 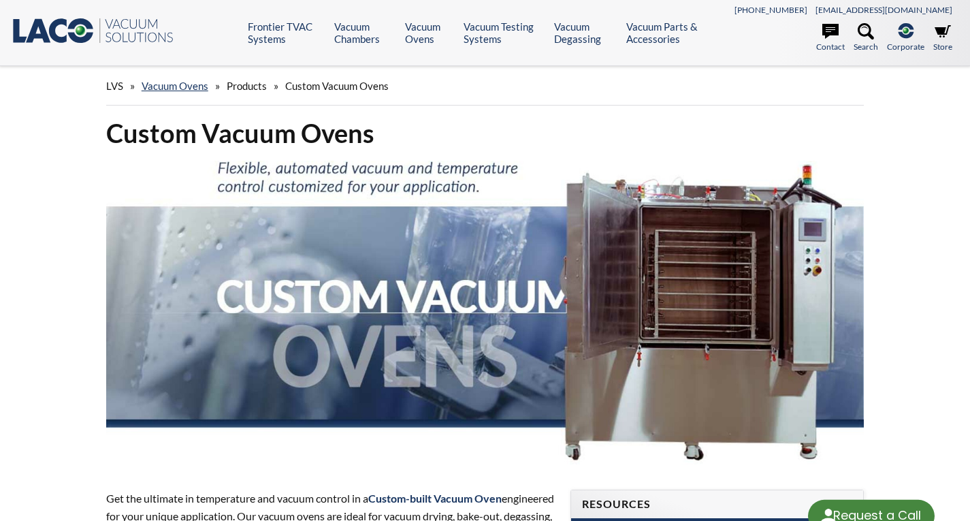 I want to click on span: LVS, so click(x=114, y=86).